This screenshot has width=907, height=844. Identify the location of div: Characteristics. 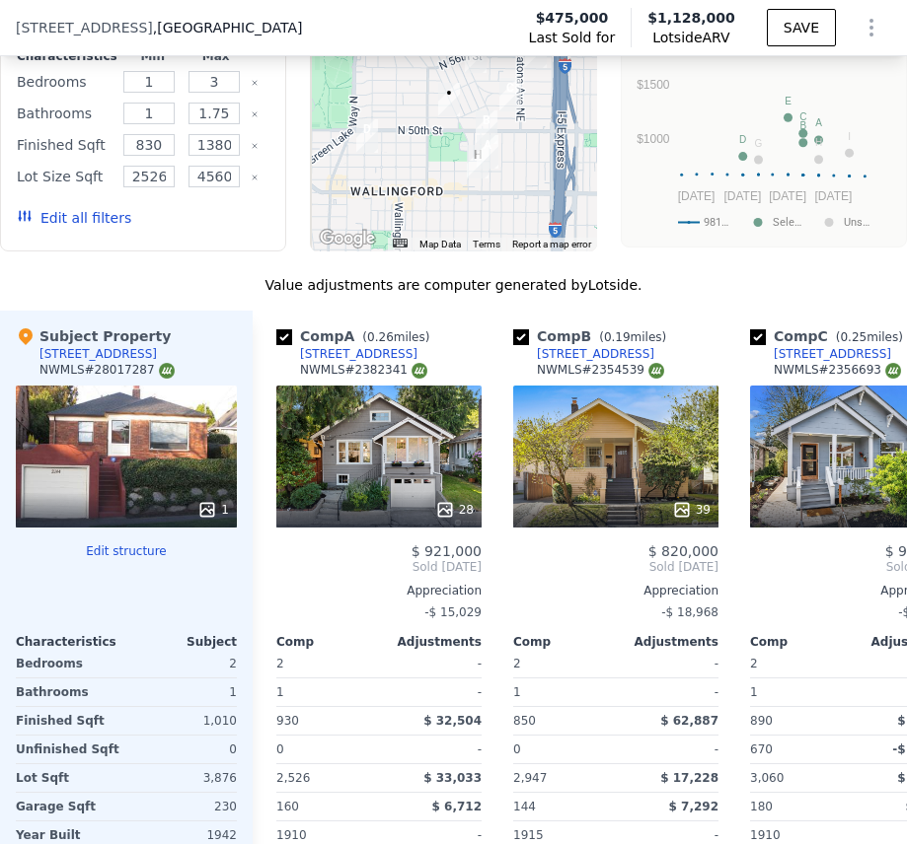
(71, 642).